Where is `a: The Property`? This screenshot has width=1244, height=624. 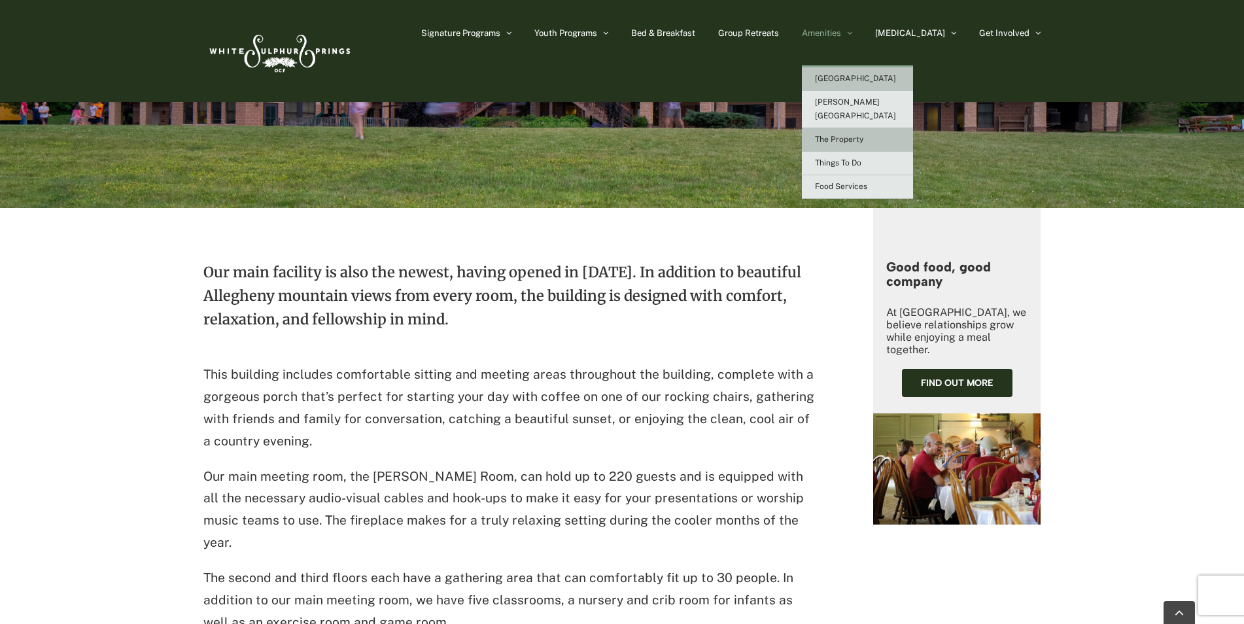 a: The Property is located at coordinates (857, 140).